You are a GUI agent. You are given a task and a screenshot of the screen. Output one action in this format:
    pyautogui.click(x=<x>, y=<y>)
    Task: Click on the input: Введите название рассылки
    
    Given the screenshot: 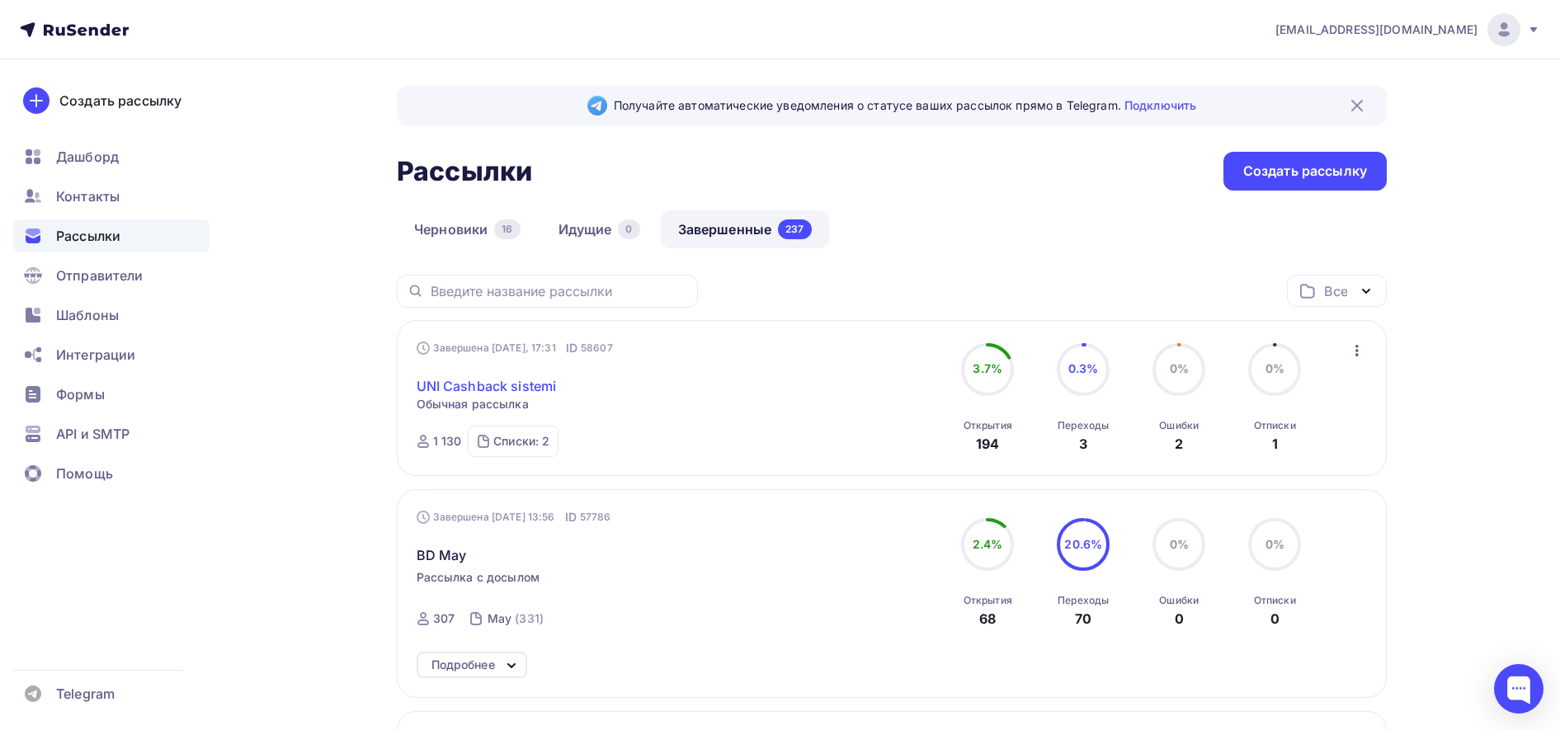 What is the action you would take?
    pyautogui.click(x=559, y=291)
    